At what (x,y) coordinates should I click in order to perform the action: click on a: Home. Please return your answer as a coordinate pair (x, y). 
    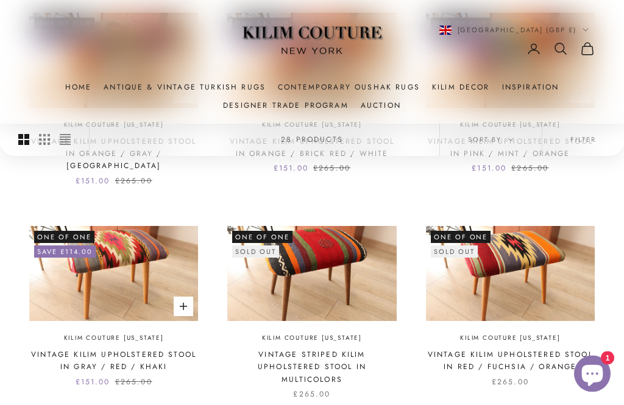
    Looking at the image, I should click on (79, 87).